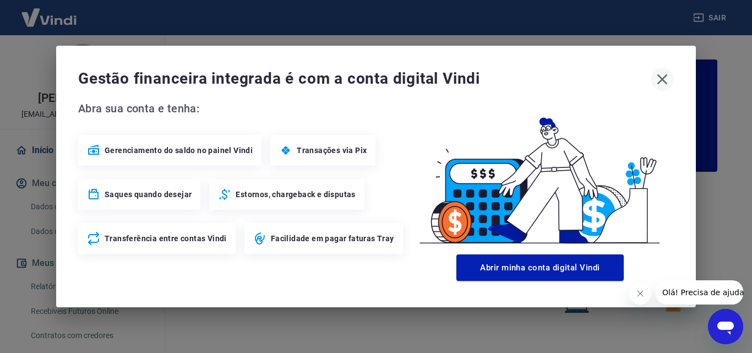 This screenshot has height=353, width=752. I want to click on span: Abra sua conta e tenha:, so click(242, 109).